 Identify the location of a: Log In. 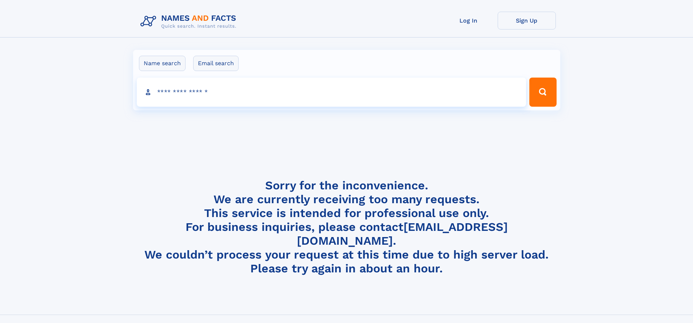
(469, 20).